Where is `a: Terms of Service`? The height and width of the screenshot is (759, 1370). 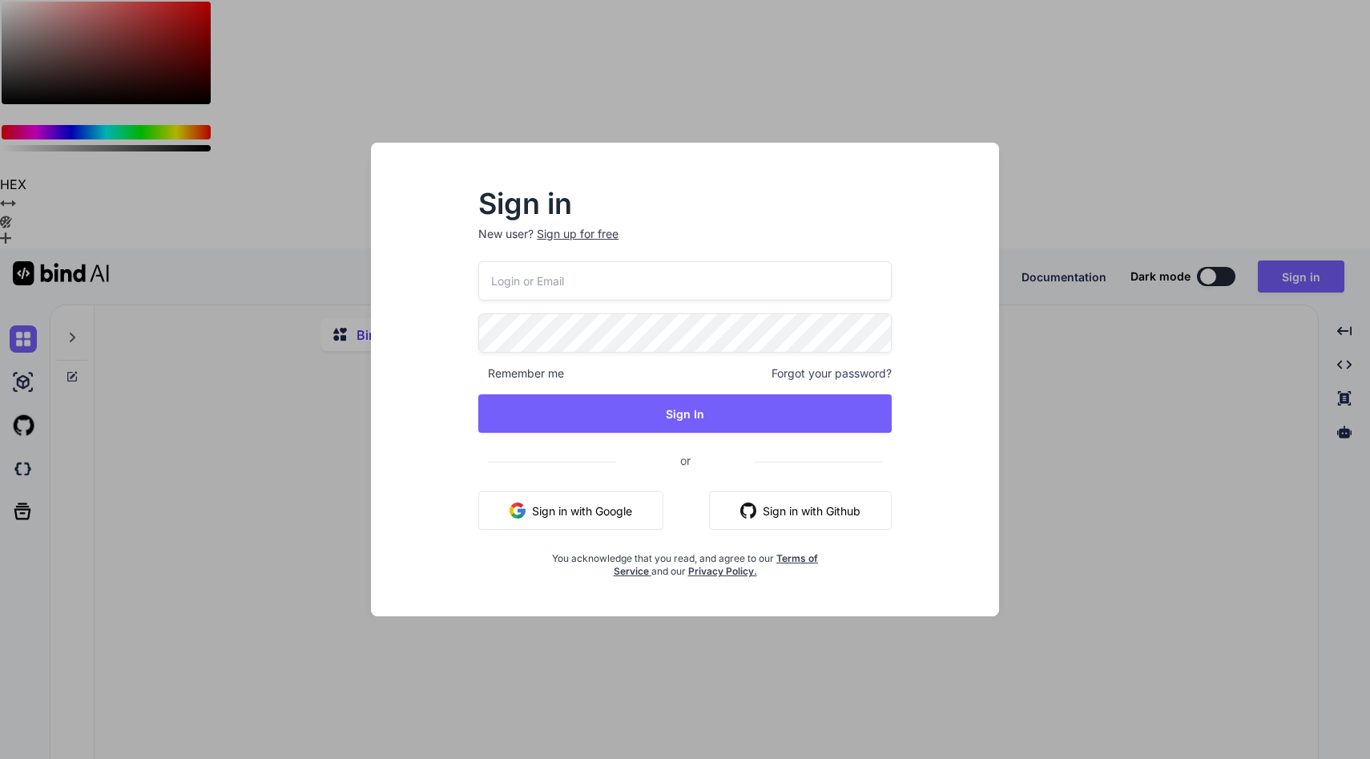 a: Terms of Service is located at coordinates (716, 564).